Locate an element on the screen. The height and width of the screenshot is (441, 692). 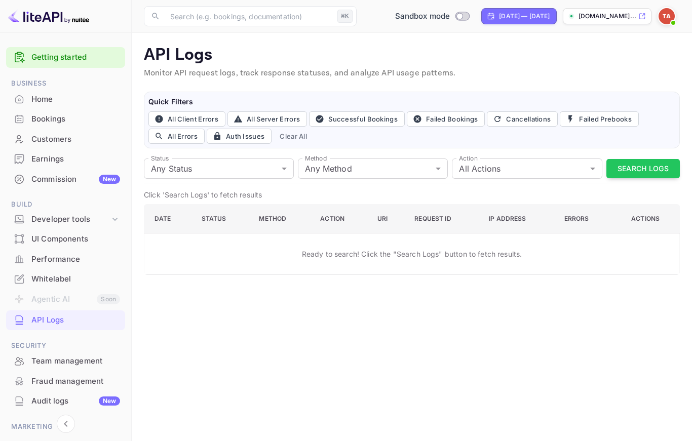
th: Request ID is located at coordinates (443, 219).